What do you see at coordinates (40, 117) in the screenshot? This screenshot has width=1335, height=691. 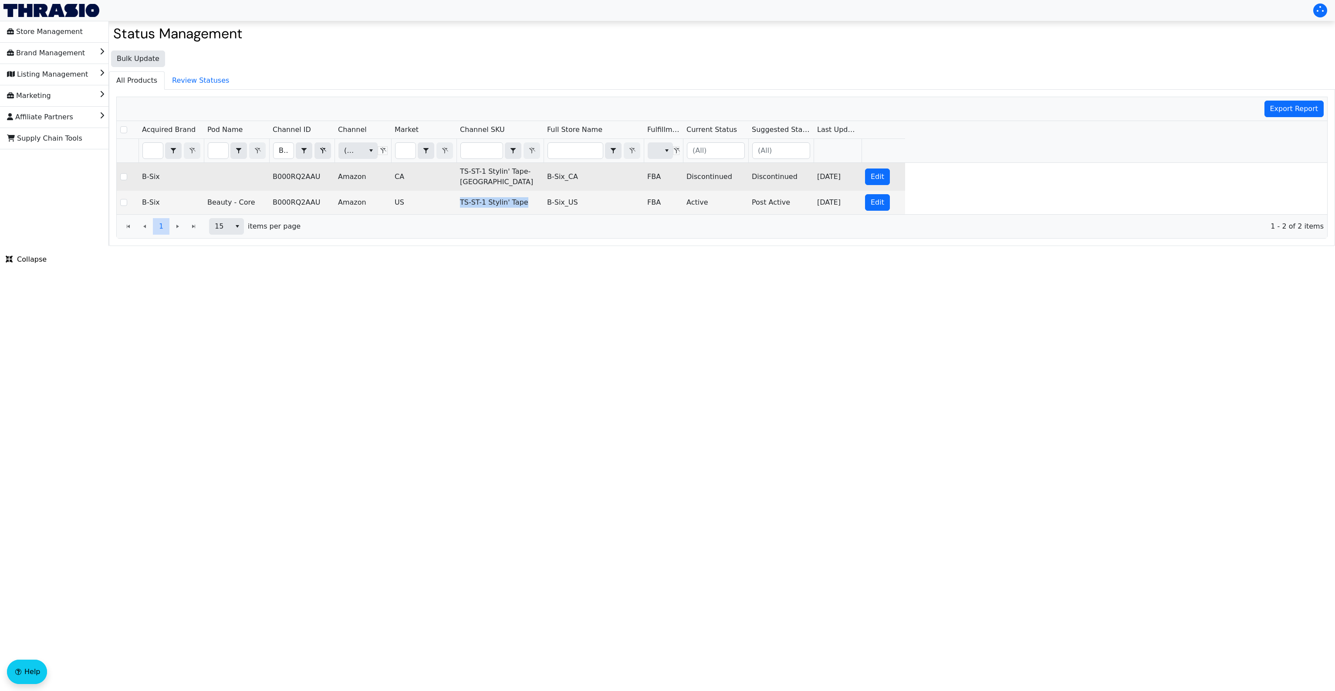 I see `span: Affiliate Partners` at bounding box center [40, 117].